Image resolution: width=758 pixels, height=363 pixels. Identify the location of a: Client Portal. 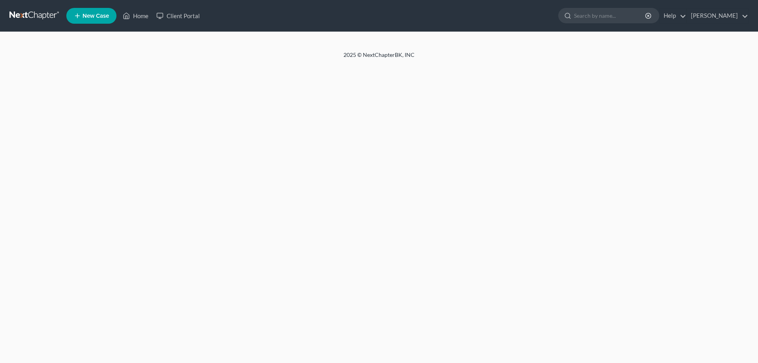
(178, 16).